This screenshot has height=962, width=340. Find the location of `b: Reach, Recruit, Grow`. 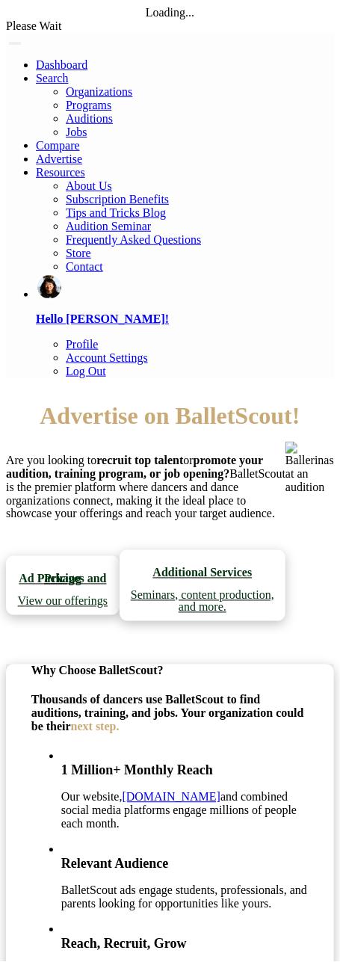

b: Reach, Recruit, Grow is located at coordinates (124, 945).